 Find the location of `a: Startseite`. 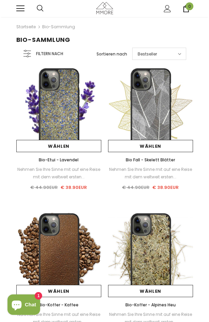

a: Startseite is located at coordinates (26, 27).